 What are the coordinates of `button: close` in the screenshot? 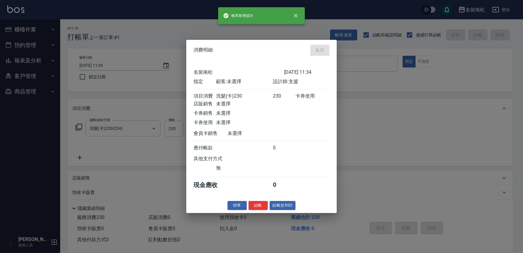 It's located at (296, 16).